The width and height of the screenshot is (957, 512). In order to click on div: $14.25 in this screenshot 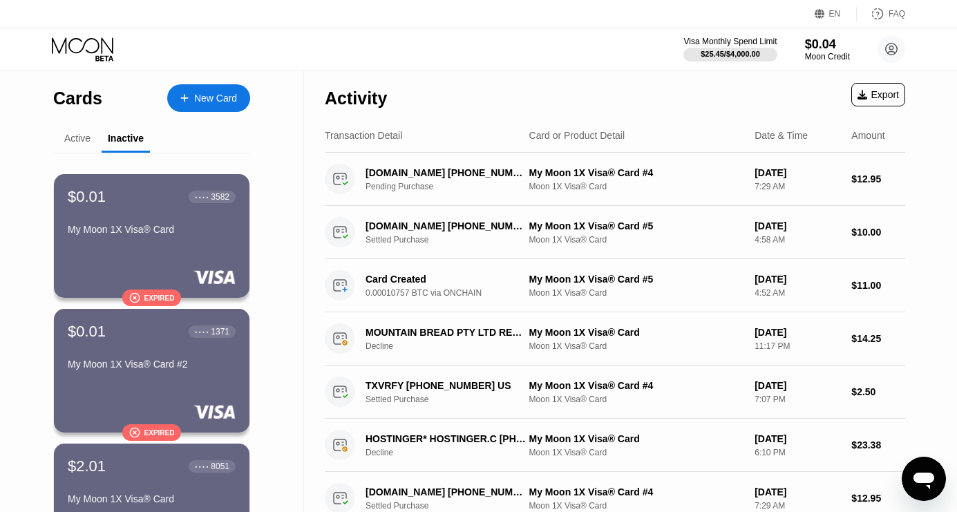, I will do `click(878, 338)`.